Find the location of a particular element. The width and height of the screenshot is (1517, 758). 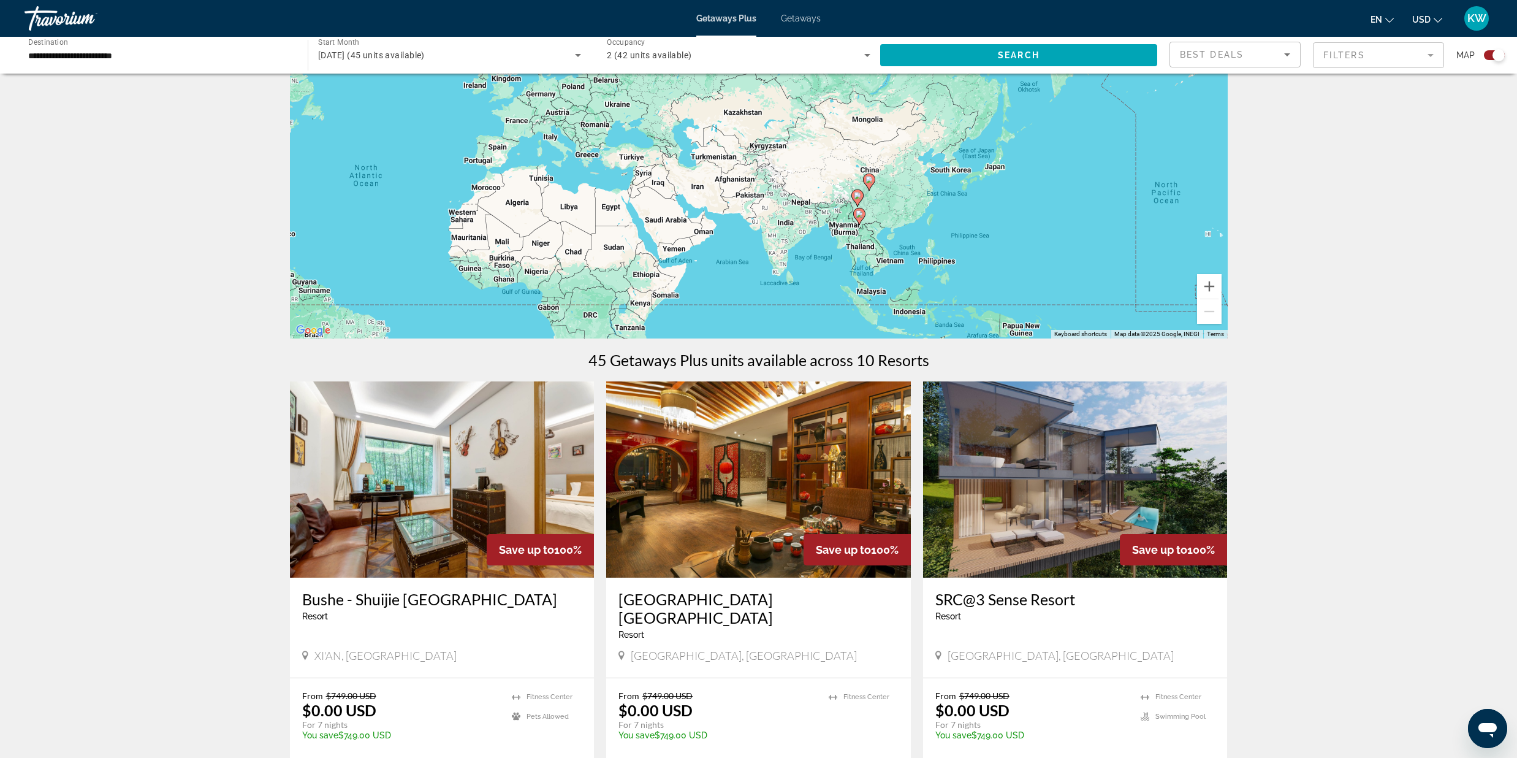

a: SRC@3 Sense Resort is located at coordinates (1075, 599).